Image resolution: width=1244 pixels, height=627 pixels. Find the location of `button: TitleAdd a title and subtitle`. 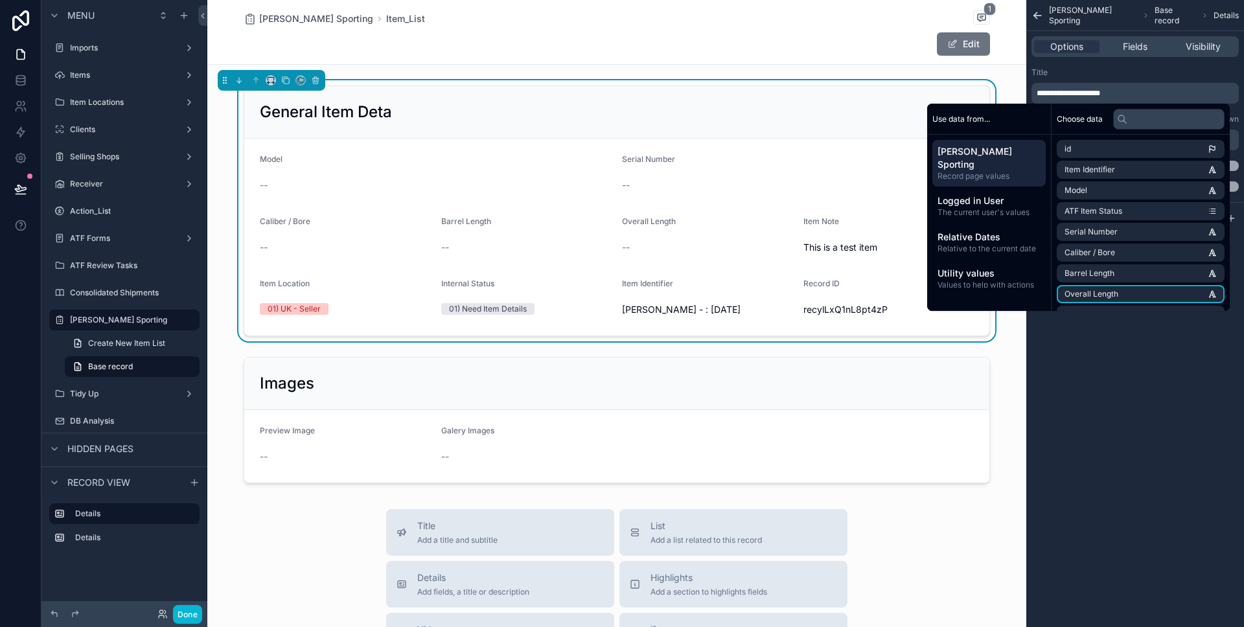

button: TitleAdd a title and subtitle is located at coordinates (500, 533).